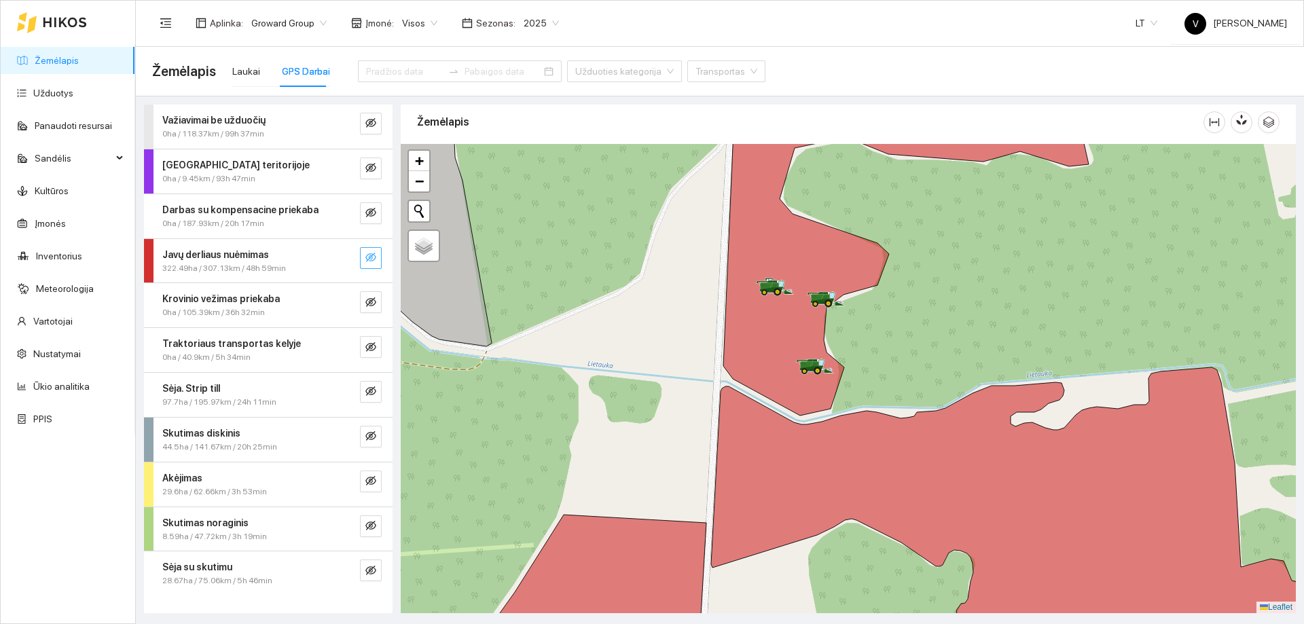 The image size is (1304, 624). I want to click on a: Panaudoti resursai, so click(73, 126).